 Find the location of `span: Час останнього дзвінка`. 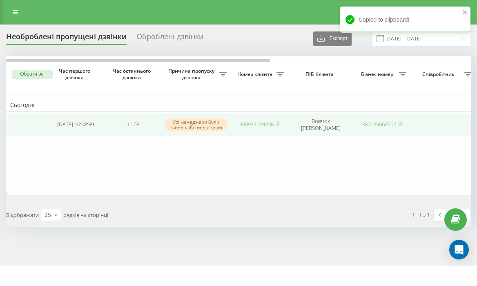

span: Час останнього дзвінка is located at coordinates (133, 74).